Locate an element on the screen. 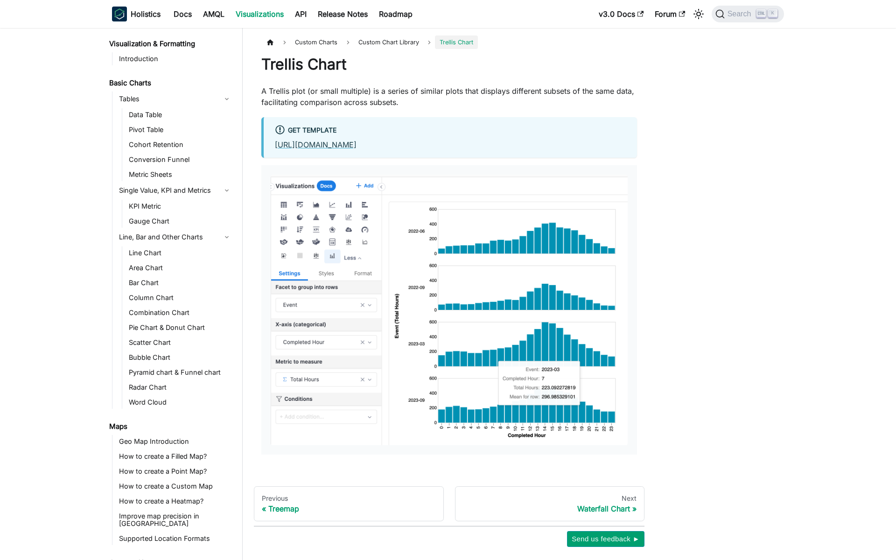 The height and width of the screenshot is (560, 896). a: Conversion Funnel is located at coordinates (180, 160).